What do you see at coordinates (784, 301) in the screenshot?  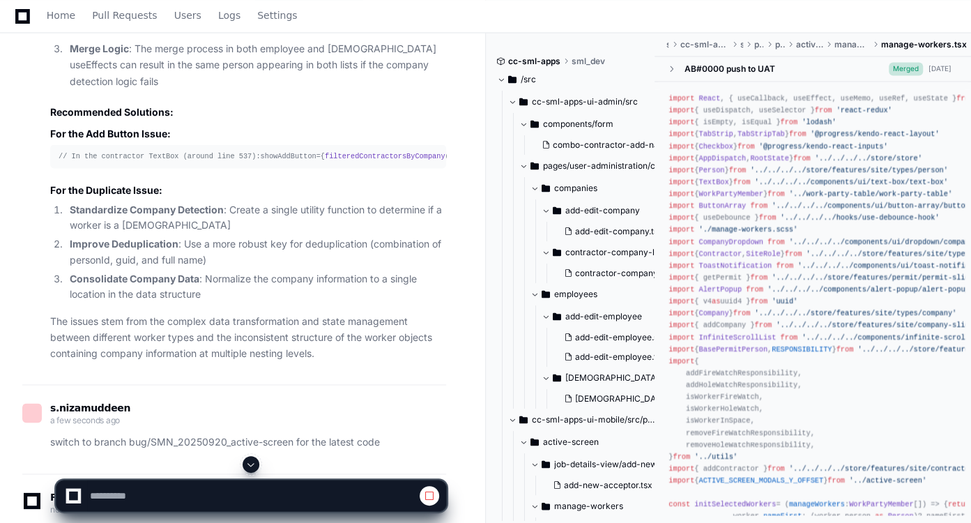 I see `span: 'uuid'` at bounding box center [784, 301].